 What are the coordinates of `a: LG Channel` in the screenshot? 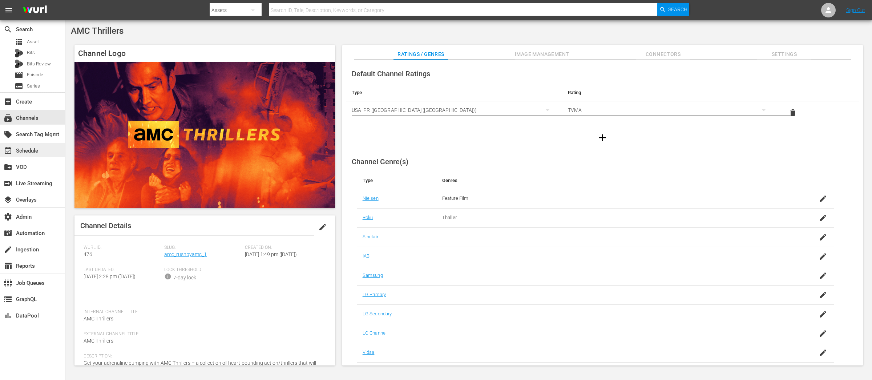 It's located at (375, 333).